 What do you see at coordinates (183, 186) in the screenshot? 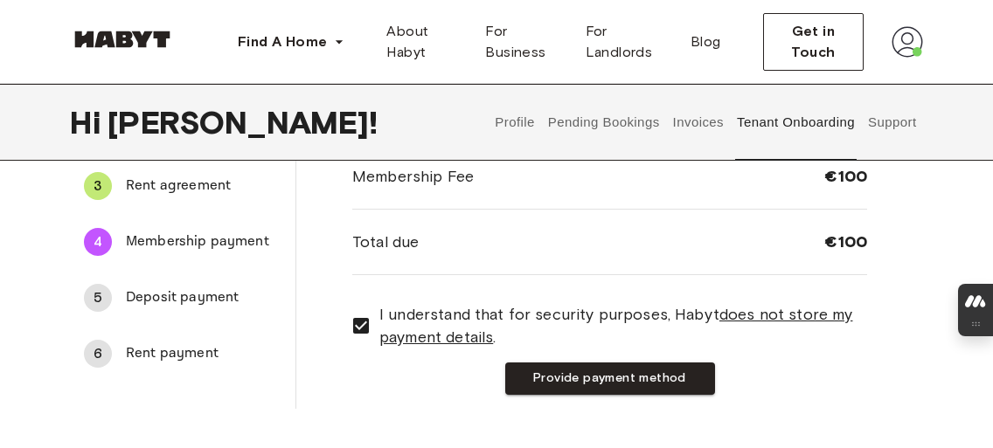
I see `div: 3Rent agreement` at bounding box center [183, 186].